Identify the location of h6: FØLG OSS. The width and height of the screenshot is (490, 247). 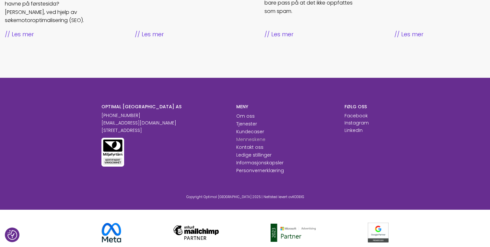
(366, 107).